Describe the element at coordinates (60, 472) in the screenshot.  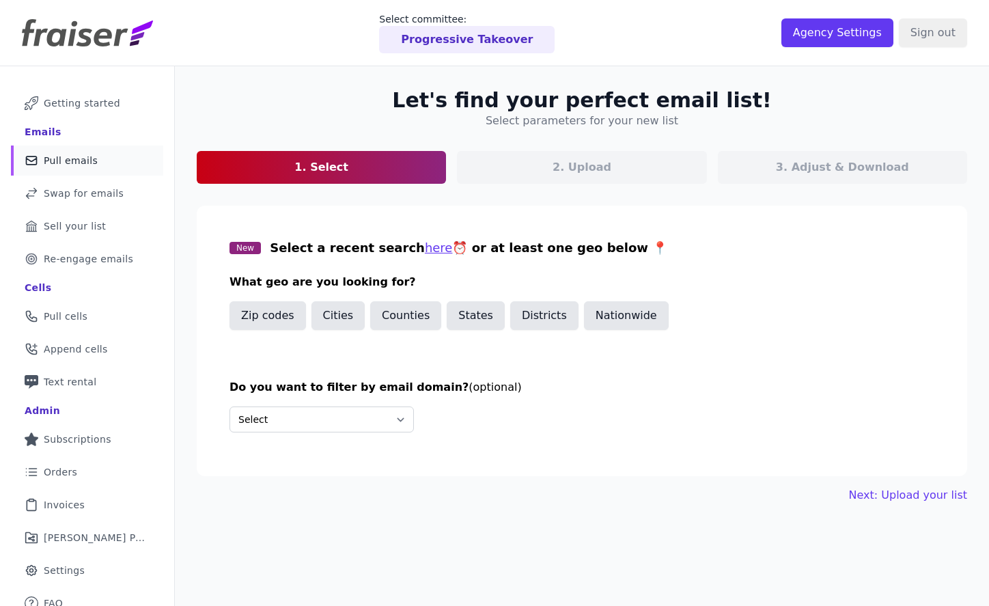
I see `span: Orders` at that location.